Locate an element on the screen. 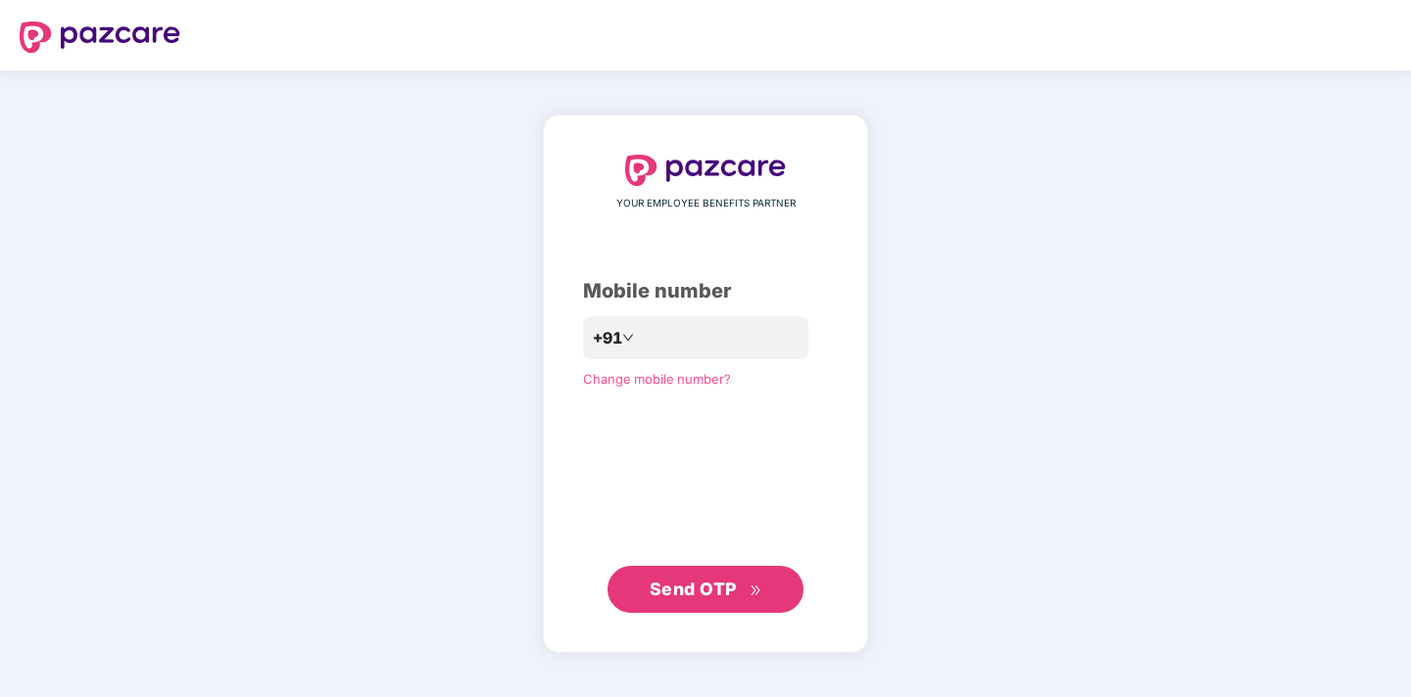 The image size is (1411, 697). span: Send OTP is located at coordinates (693, 589).